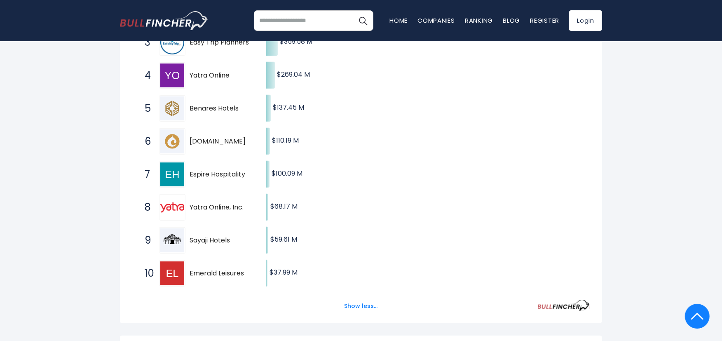 The width and height of the screenshot is (722, 341). I want to click on text: $110.19 M, so click(285, 140).